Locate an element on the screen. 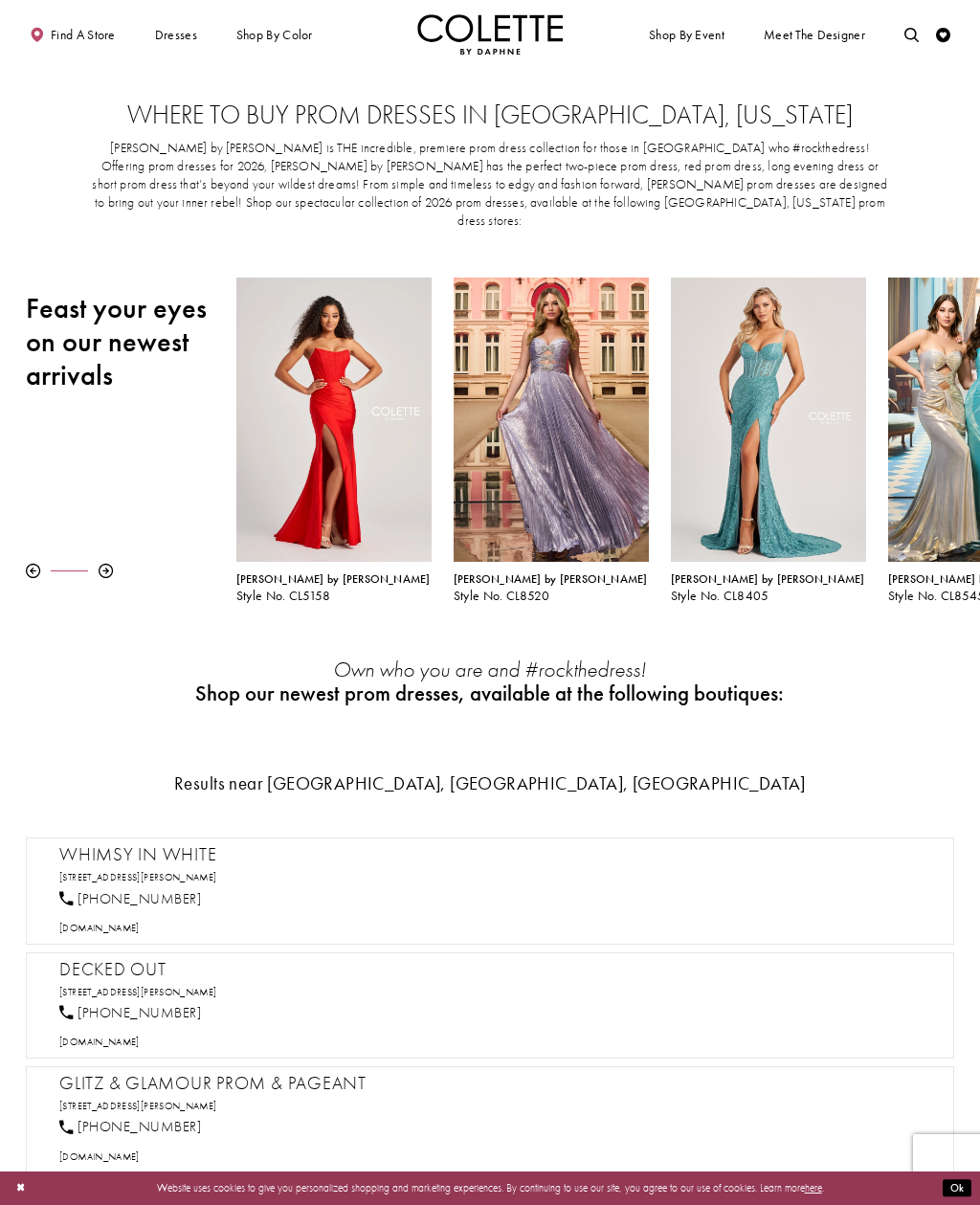  em: Own who you are and #rockthedress! is located at coordinates (490, 669).